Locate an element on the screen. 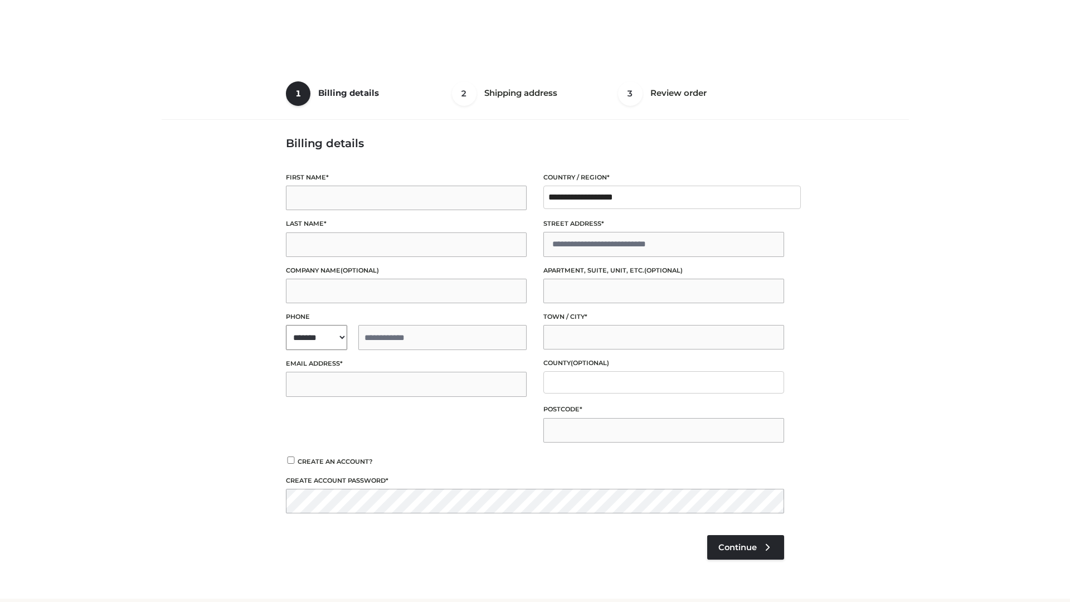  label: Create account password is located at coordinates (535, 480).